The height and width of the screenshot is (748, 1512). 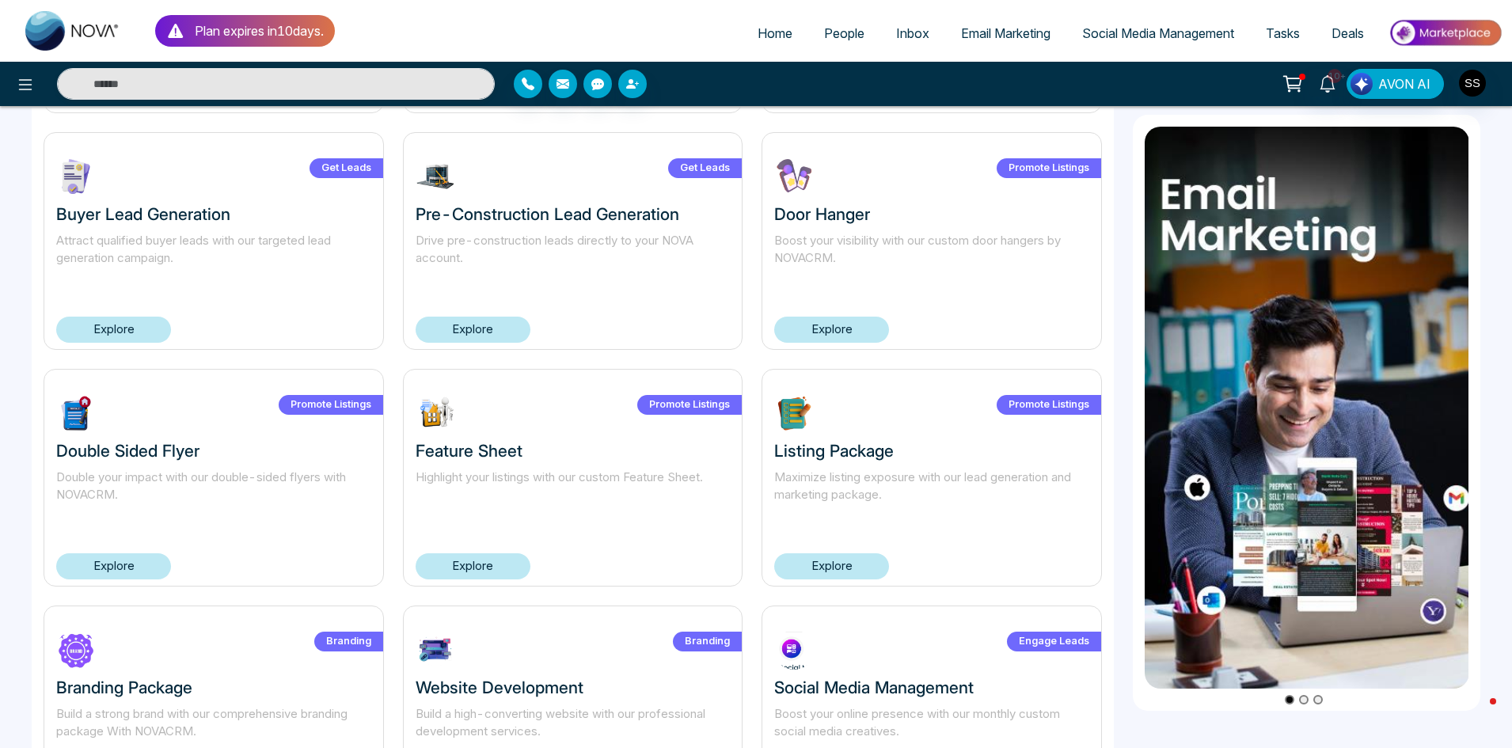 What do you see at coordinates (932, 496) in the screenshot?
I see `p: Maximize listing exposure with our lead generation and marketing package.` at bounding box center [932, 496].